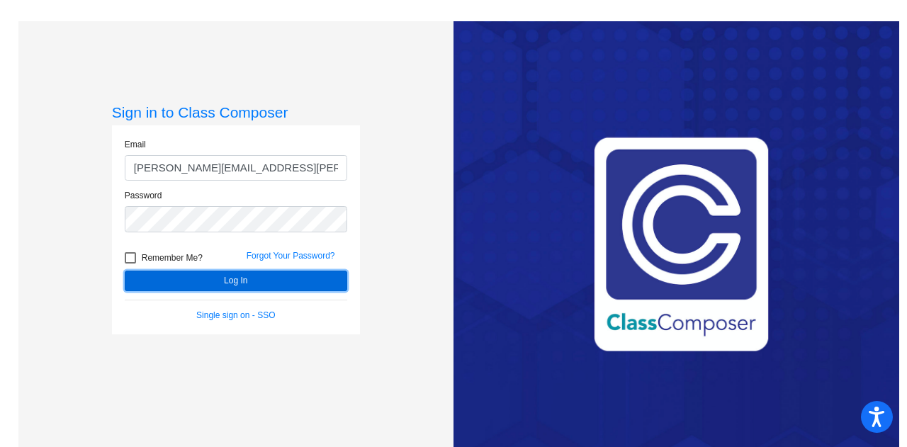 The height and width of the screenshot is (447, 907). What do you see at coordinates (135, 144) in the screenshot?
I see `label: Email` at bounding box center [135, 144].